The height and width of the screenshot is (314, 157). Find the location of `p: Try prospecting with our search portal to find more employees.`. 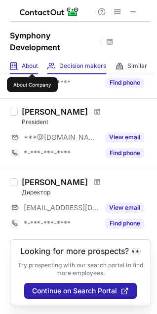

p: Try prospecting with our search portal to find more employees. is located at coordinates (80, 269).